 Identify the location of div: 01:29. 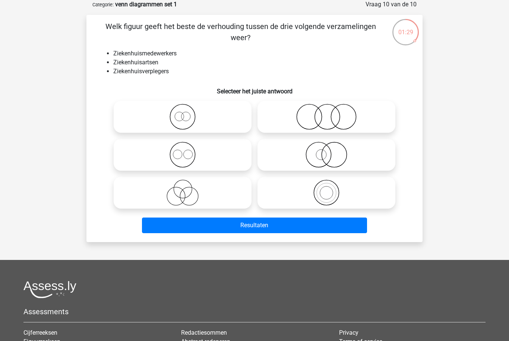
(405, 28).